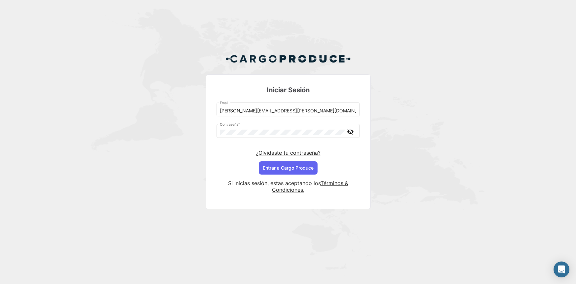 This screenshot has width=576, height=284. I want to click on mat-icon: visibility_off, so click(351, 131).